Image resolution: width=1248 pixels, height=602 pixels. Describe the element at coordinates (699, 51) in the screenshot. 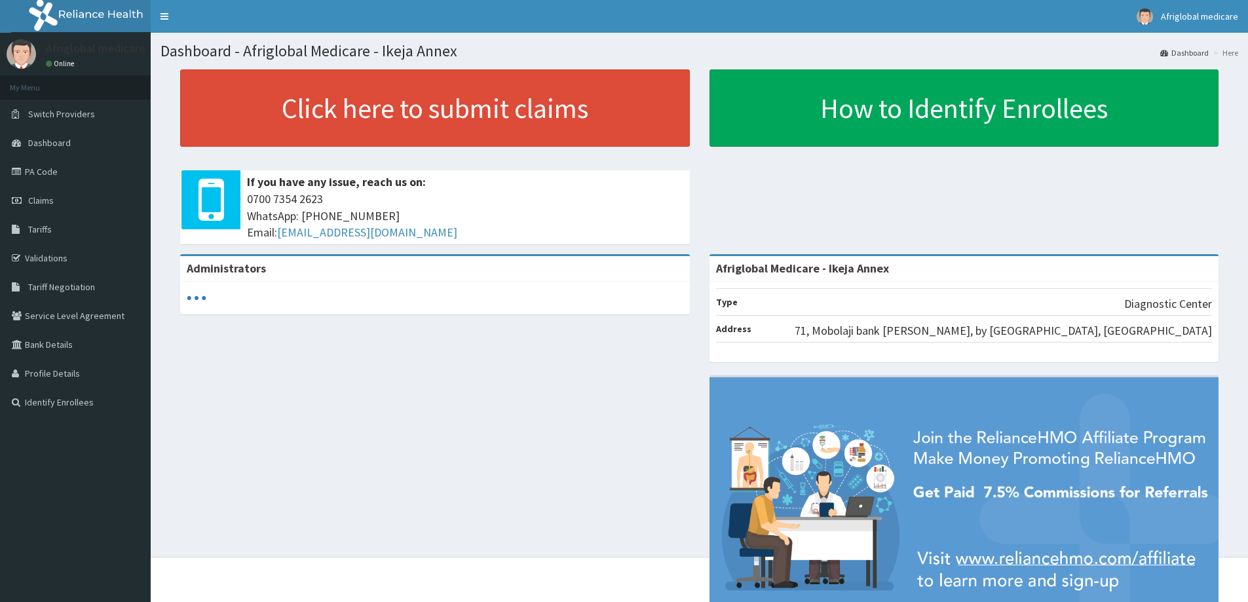

I see `h1: Dashboard - Afriglobal Medicare - Ikeja Annex` at that location.